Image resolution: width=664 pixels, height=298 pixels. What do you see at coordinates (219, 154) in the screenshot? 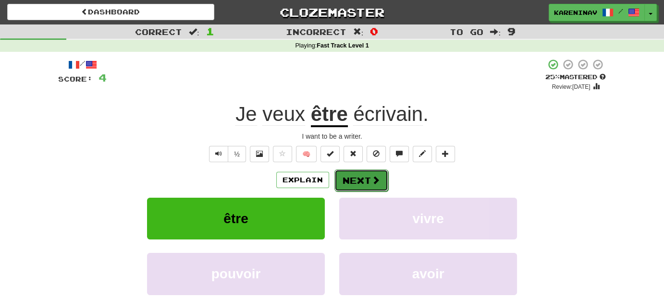
I see `button: Play sentence audio (ctl+space)` at bounding box center [219, 154].